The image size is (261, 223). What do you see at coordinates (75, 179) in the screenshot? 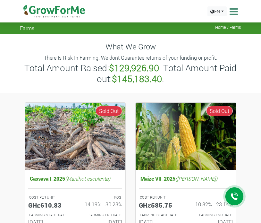
I see `h5: Cassava I_2025` at bounding box center [75, 179].